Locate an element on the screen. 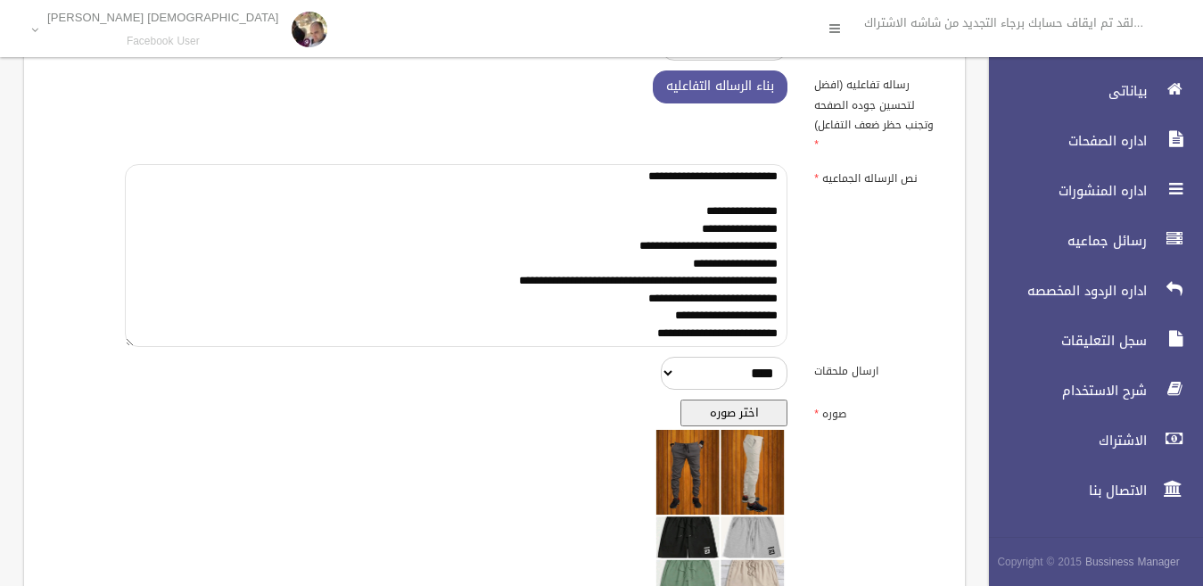  span: شرح الاستخدام is located at coordinates (1063, 390).